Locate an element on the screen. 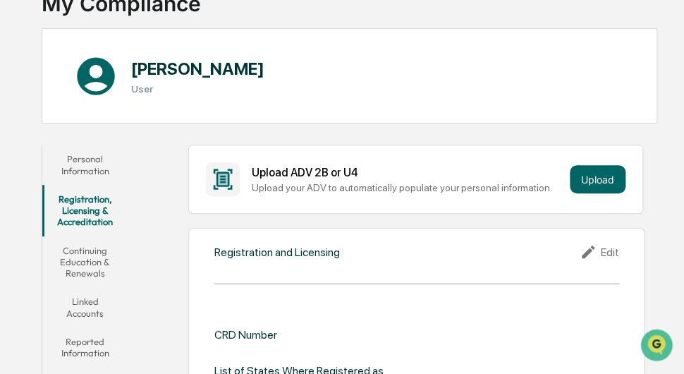  button: Start new chat is located at coordinates (248, 121).